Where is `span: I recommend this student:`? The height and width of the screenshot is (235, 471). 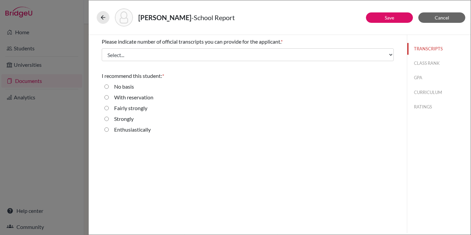 span: I recommend this student: is located at coordinates (132, 76).